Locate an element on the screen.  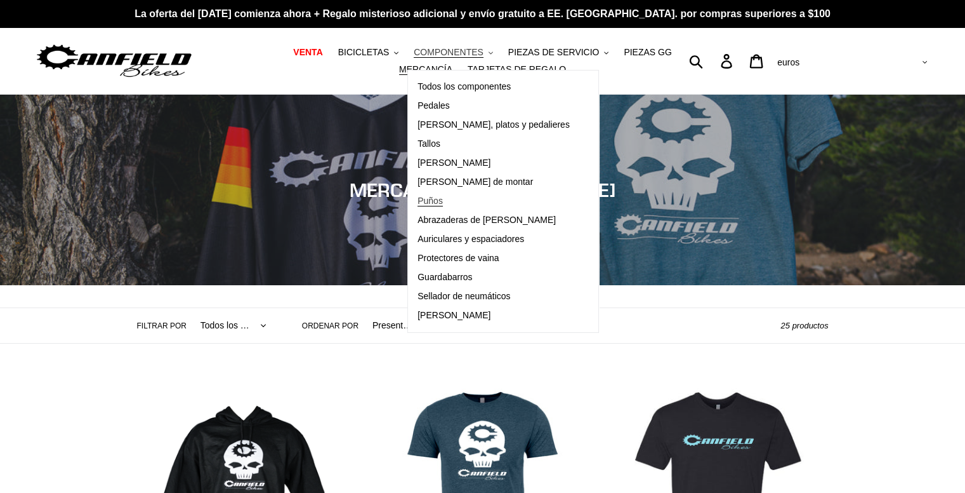
a: PIEZAS GG is located at coordinates (647, 52).